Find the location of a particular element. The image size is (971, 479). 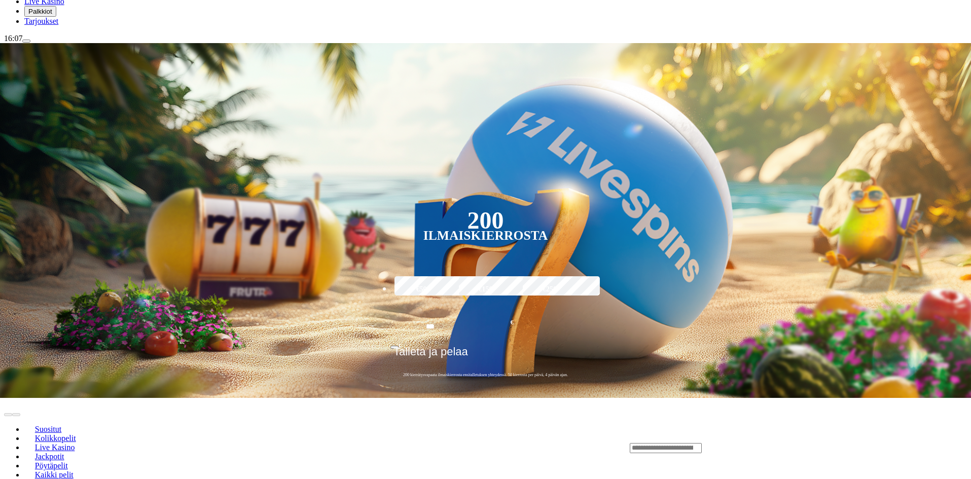

a: Kolikkopelit is located at coordinates (55, 439).